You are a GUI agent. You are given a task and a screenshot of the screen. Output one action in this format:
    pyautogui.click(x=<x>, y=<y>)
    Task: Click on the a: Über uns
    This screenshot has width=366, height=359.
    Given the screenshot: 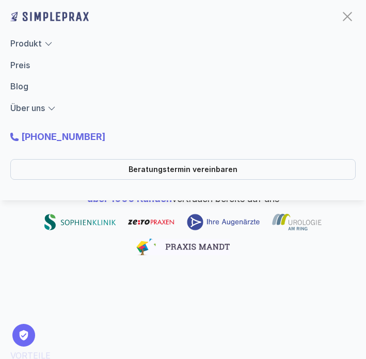 What is the action you would take?
    pyautogui.click(x=27, y=108)
    